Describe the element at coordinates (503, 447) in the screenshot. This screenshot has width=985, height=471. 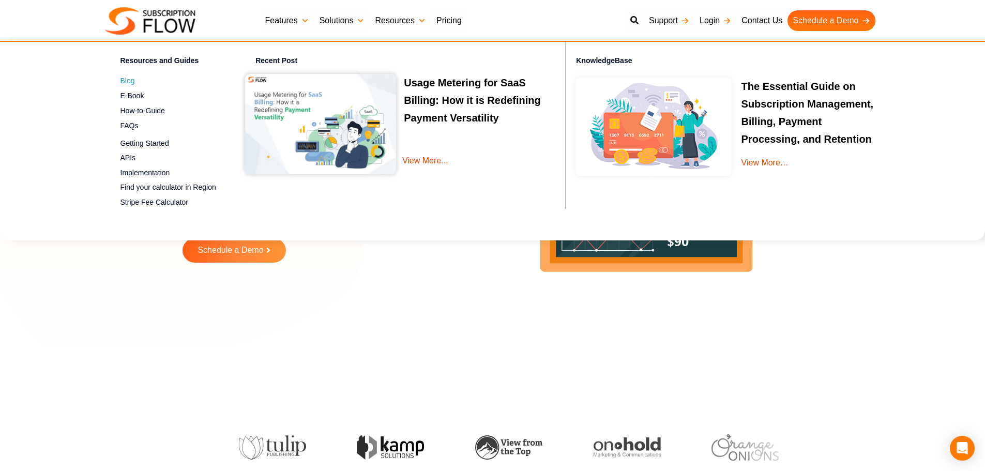
I see `img: view-from-the-top` at that location.